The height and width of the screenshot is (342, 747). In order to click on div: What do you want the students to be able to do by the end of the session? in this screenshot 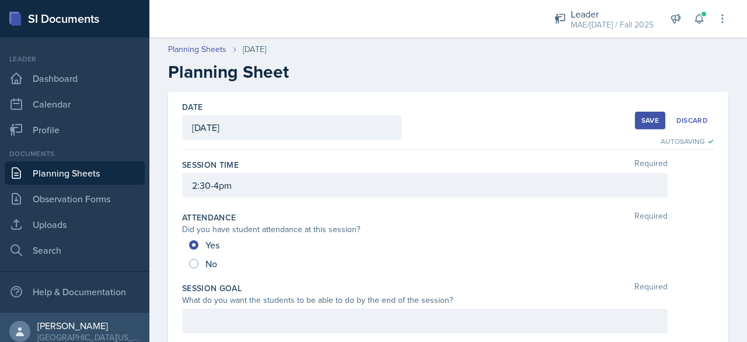, I will do `click(425, 300)`.